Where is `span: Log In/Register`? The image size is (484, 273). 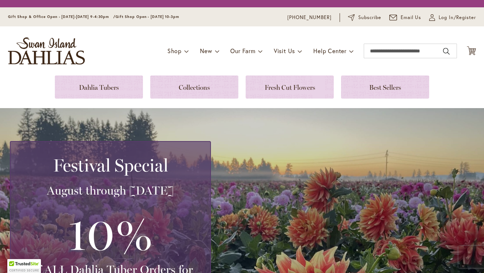 span: Log In/Register is located at coordinates (458, 18).